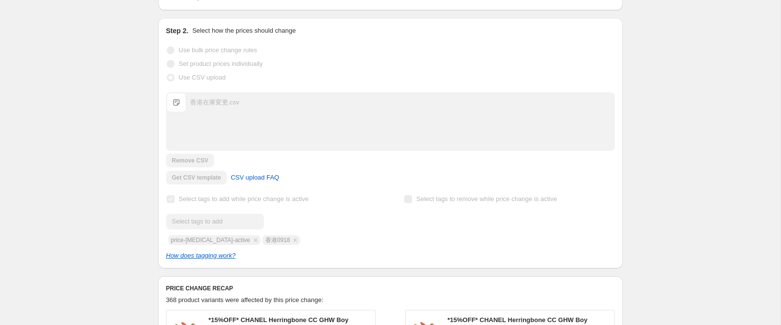 The width and height of the screenshot is (781, 325). What do you see at coordinates (255, 178) in the screenshot?
I see `a: CSV upload FAQ` at bounding box center [255, 178].